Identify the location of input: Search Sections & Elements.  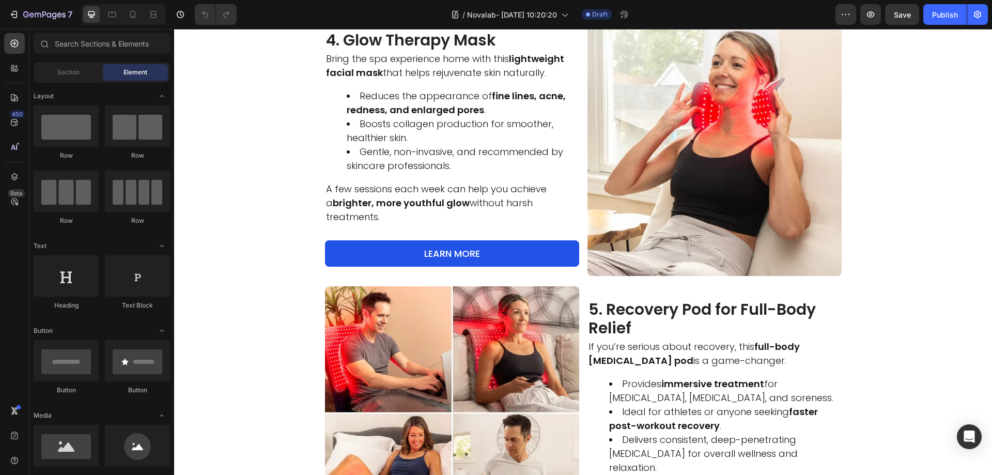
(102, 43).